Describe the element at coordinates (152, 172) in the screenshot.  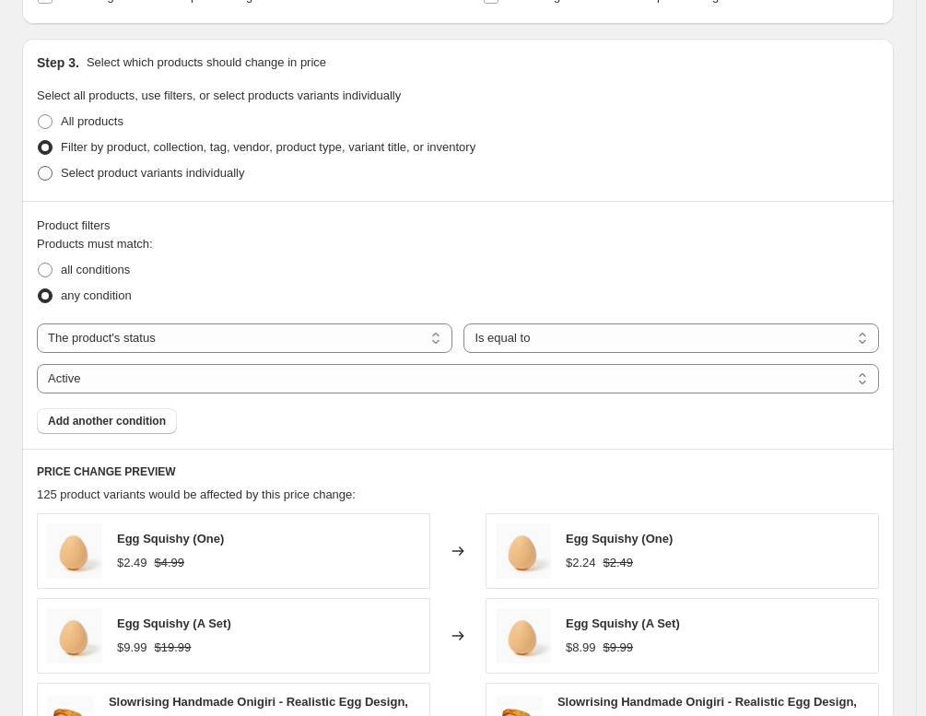
I see `span: Select product variants individually` at that location.